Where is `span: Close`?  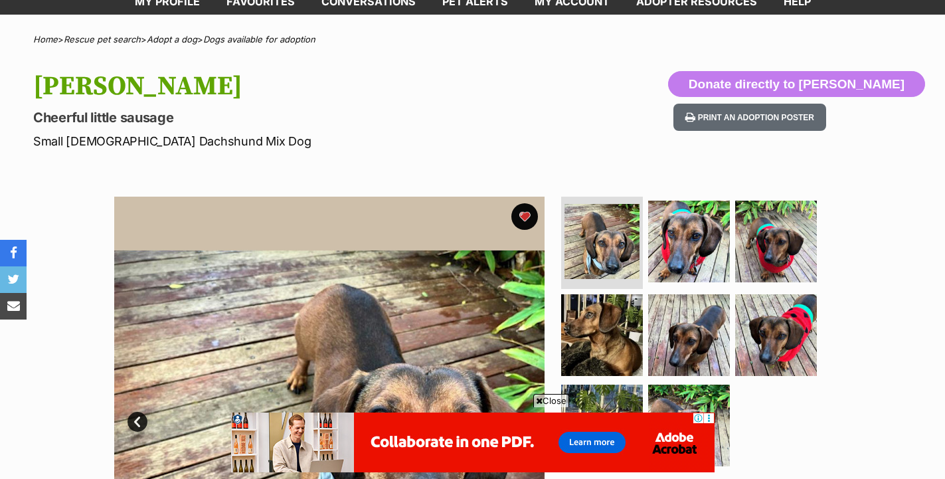 span: Close is located at coordinates (551, 400).